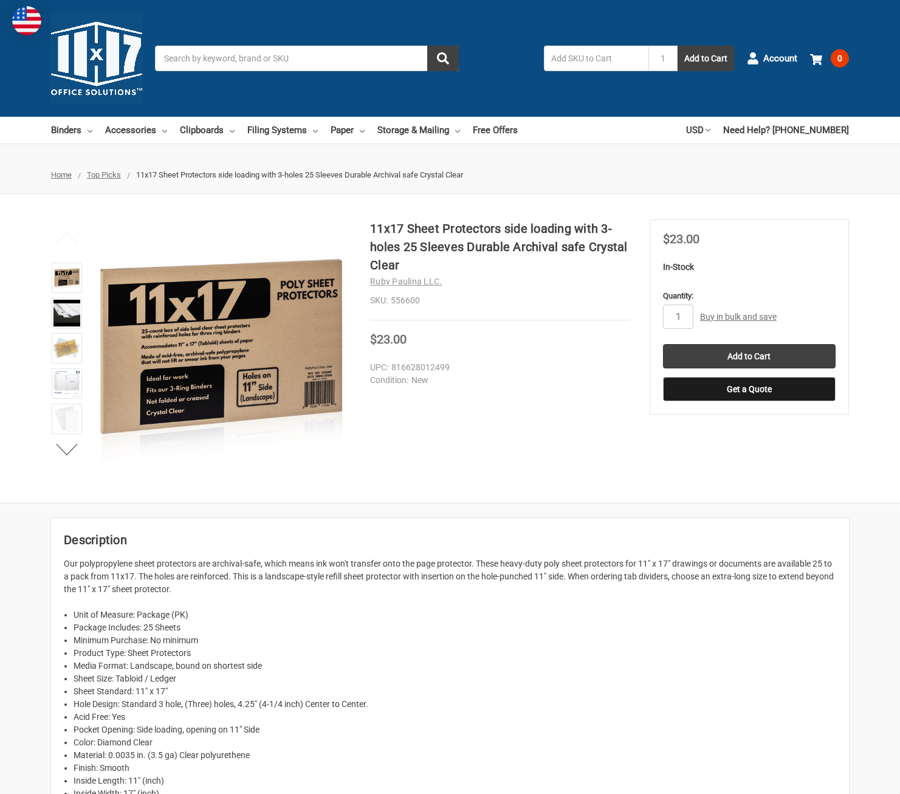 The height and width of the screenshot is (794, 900). What do you see at coordinates (136, 130) in the screenshot?
I see `a: Accessories` at bounding box center [136, 130].